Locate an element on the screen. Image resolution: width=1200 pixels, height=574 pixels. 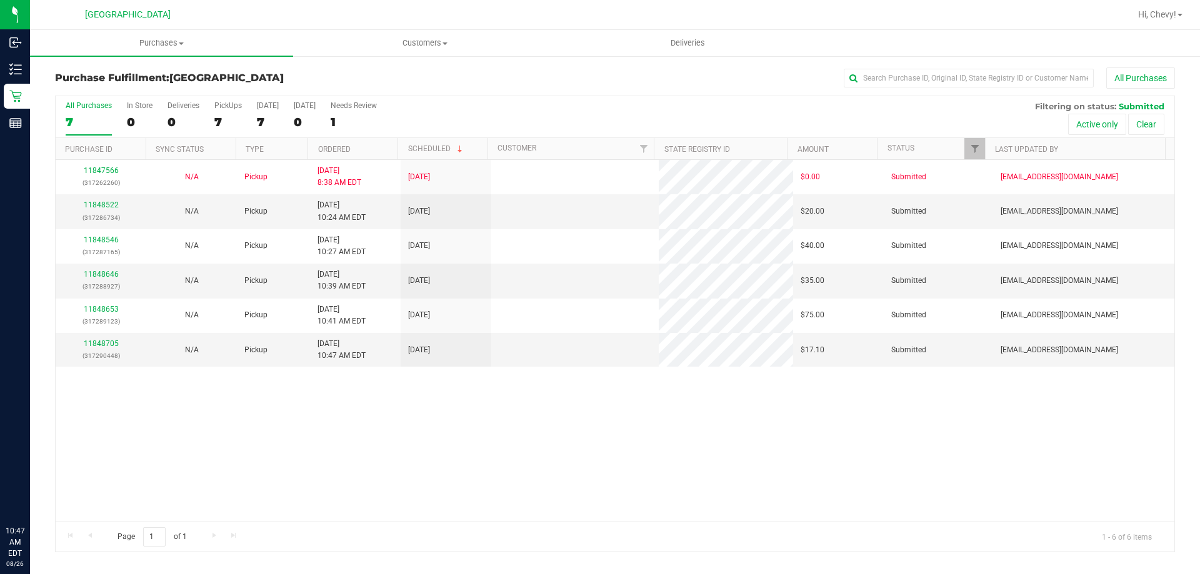
a: Customer is located at coordinates (517, 148).